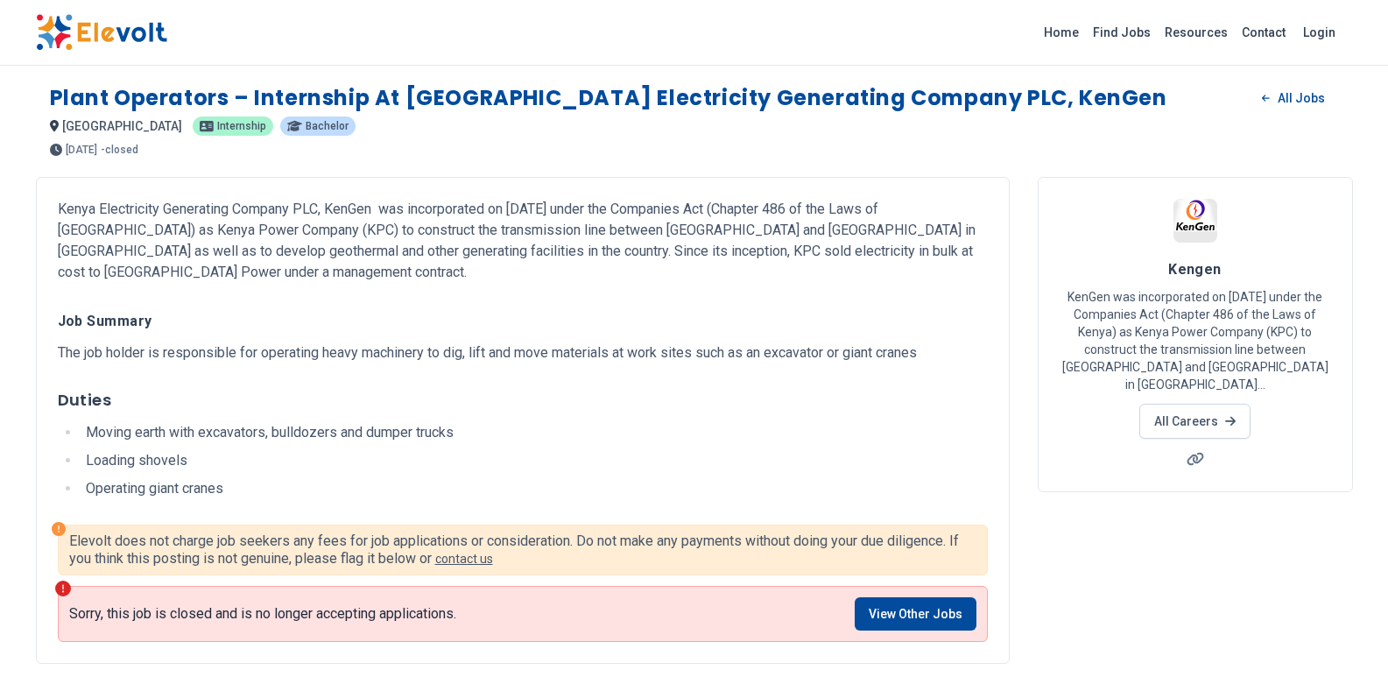  Describe the element at coordinates (1319, 32) in the screenshot. I see `a: Login` at that location.